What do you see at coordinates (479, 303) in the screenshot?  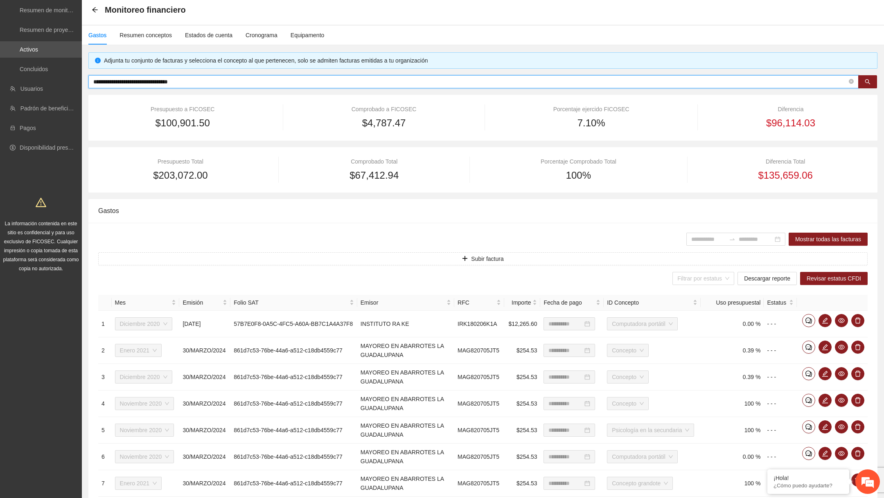 I see `th: RFC` at bounding box center [479, 303].